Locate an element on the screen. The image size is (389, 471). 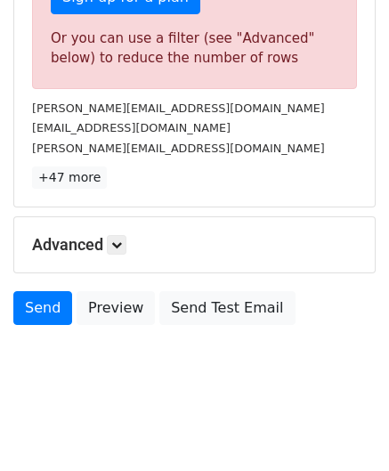
a: Send Test Email is located at coordinates (227, 308).